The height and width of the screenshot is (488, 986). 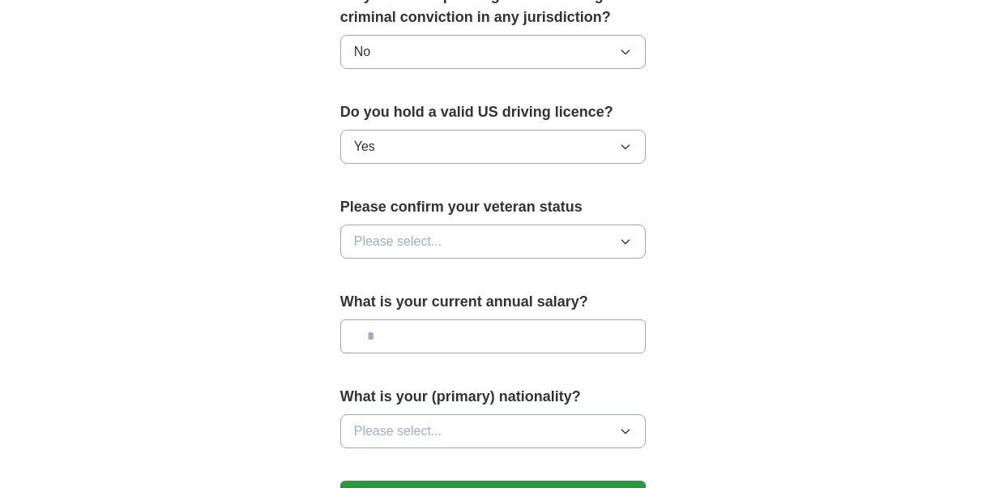 What do you see at coordinates (493, 301) in the screenshot?
I see `label: What is your current annual salary?` at bounding box center [493, 301].